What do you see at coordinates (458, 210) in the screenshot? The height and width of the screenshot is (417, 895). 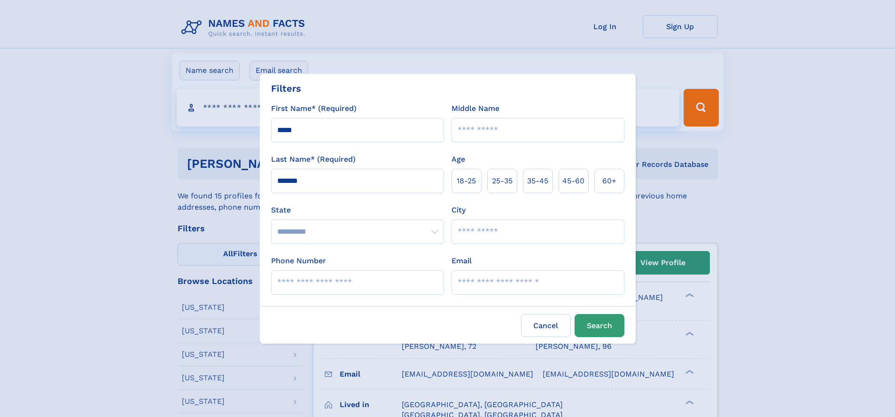 I see `label: City` at bounding box center [458, 210].